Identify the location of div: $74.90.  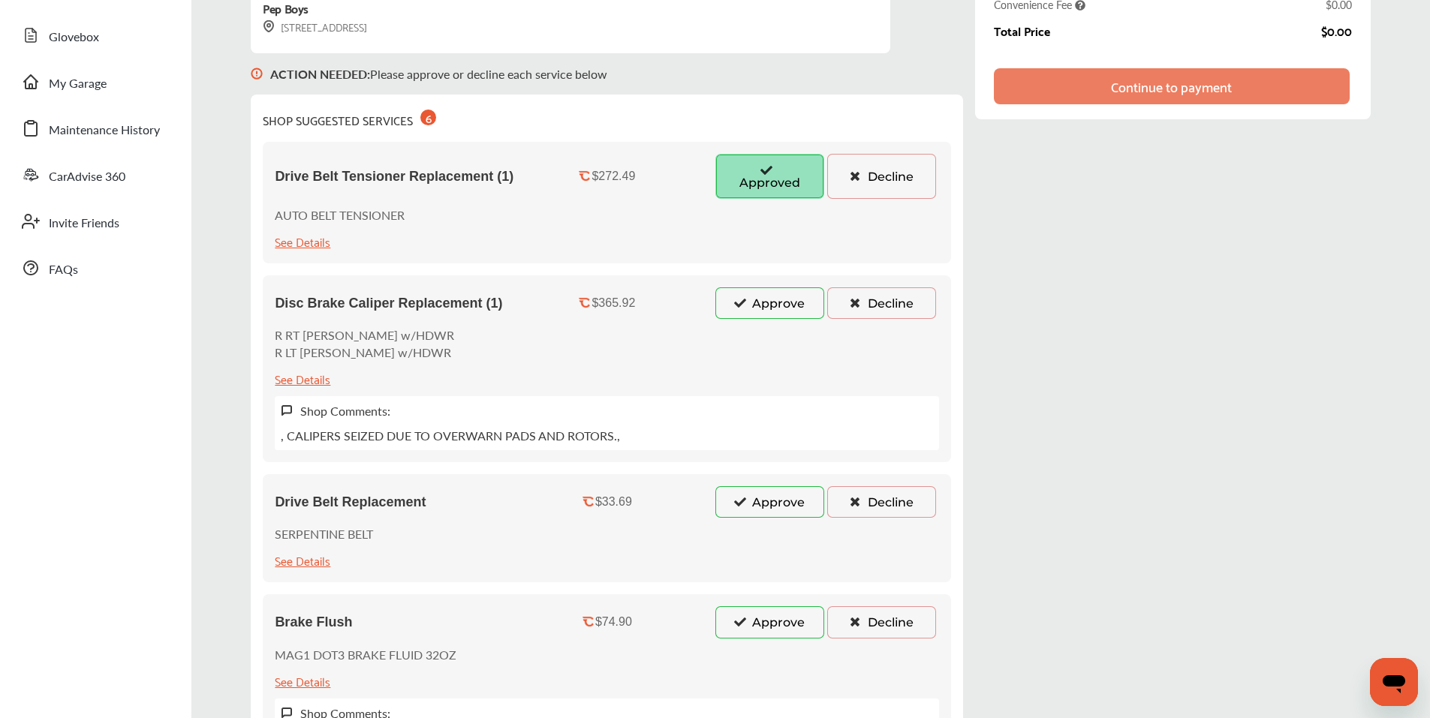
(613, 622).